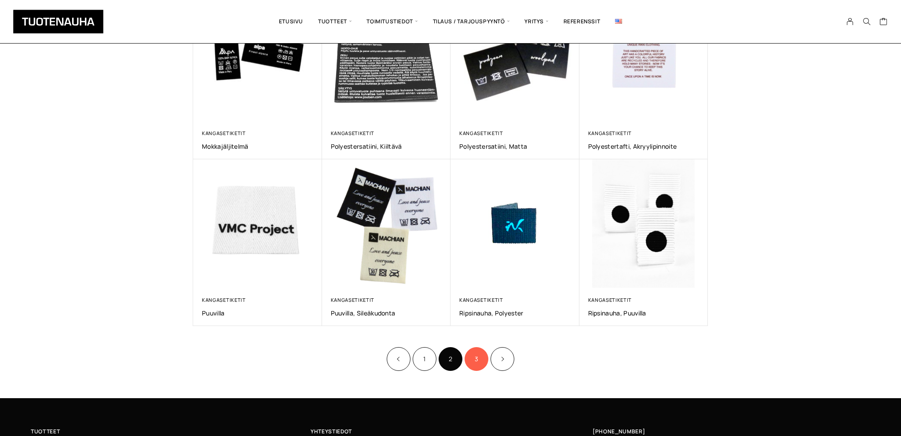  What do you see at coordinates (867, 22) in the screenshot?
I see `button: Search` at bounding box center [867, 22].